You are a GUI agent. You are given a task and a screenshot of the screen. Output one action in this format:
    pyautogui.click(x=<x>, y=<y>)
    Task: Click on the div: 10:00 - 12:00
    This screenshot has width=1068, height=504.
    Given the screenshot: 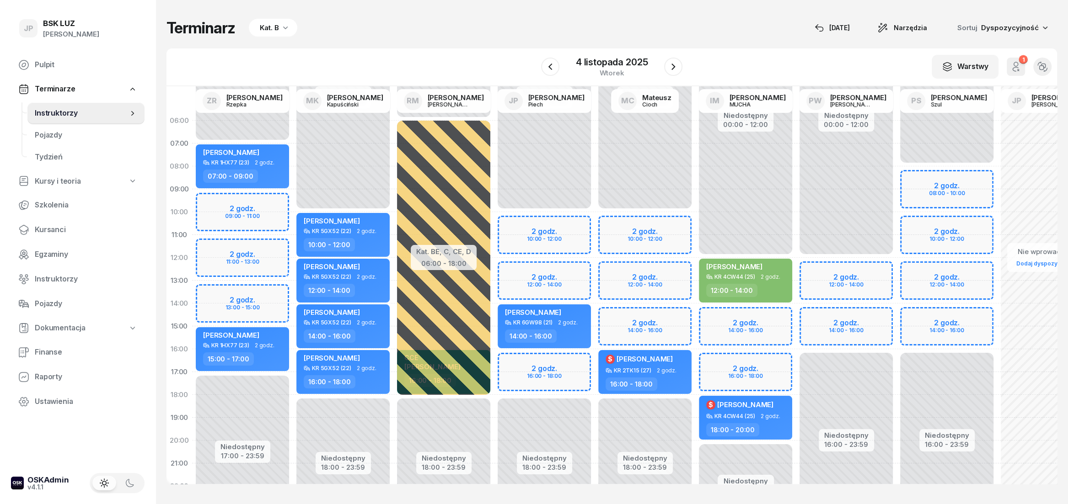 What is the action you would take?
    pyautogui.click(x=329, y=245)
    